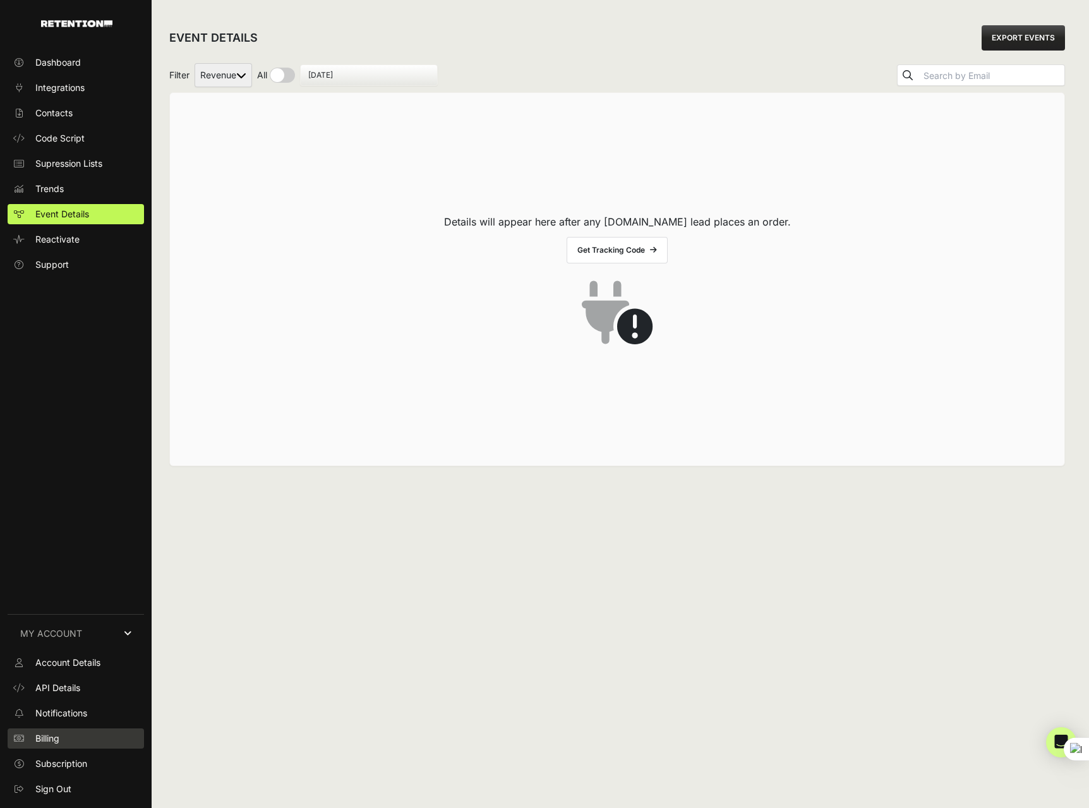 This screenshot has width=1089, height=808. Describe the element at coordinates (76, 23) in the screenshot. I see `img: Retention.com` at that location.